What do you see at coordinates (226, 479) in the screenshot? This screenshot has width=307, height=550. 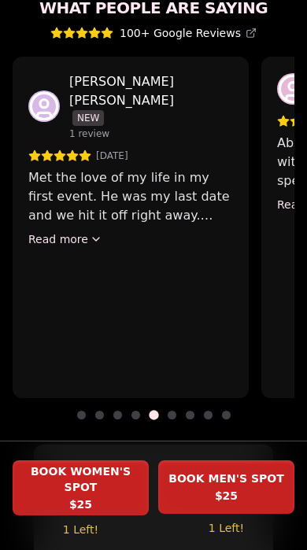 I see `span: BOOK MEN'S SPOT` at bounding box center [226, 479].